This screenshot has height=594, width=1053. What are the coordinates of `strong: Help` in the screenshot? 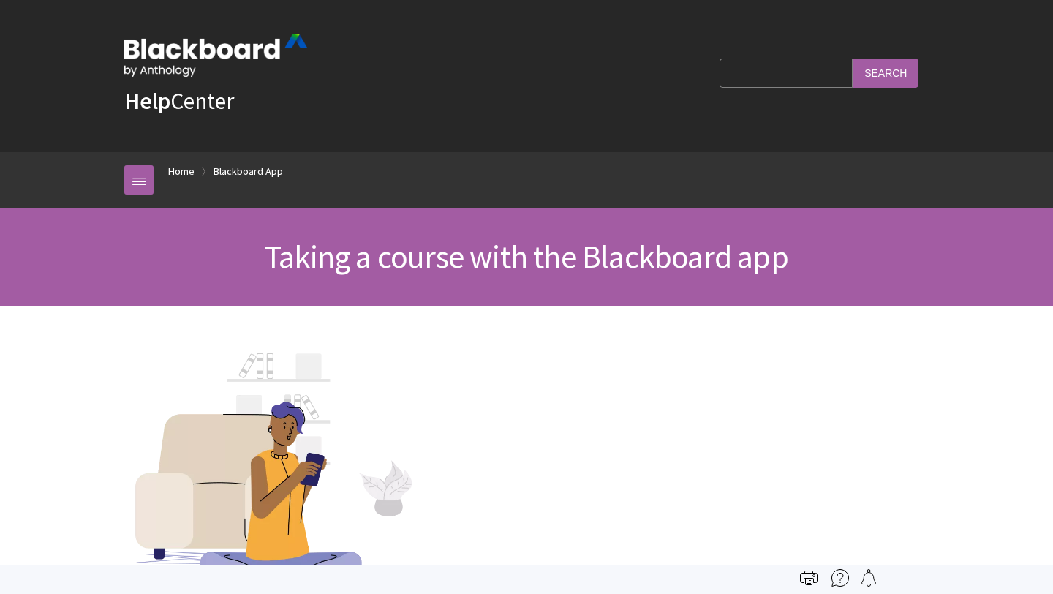 It's located at (147, 101).